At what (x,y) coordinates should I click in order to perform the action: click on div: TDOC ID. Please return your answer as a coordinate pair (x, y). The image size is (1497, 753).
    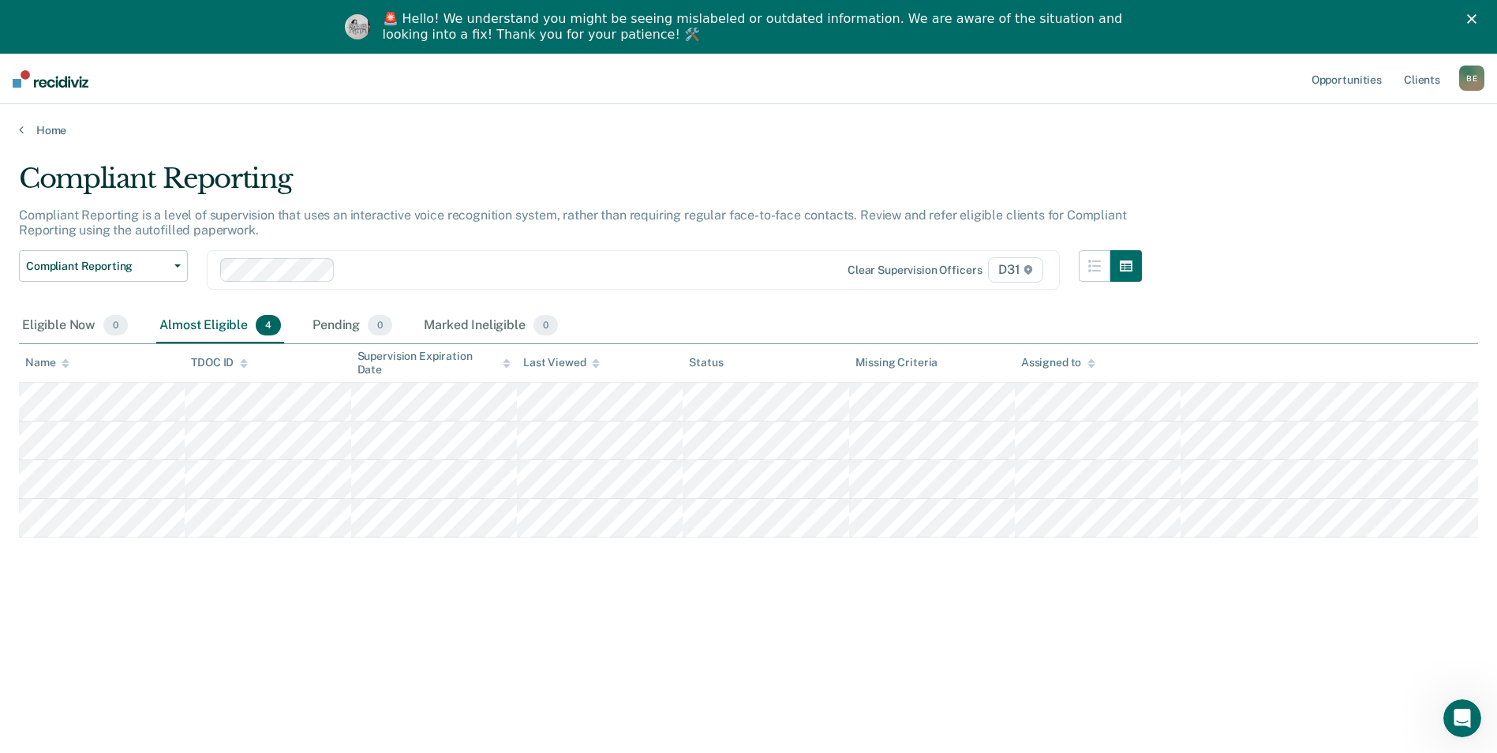
    Looking at the image, I should click on (219, 362).